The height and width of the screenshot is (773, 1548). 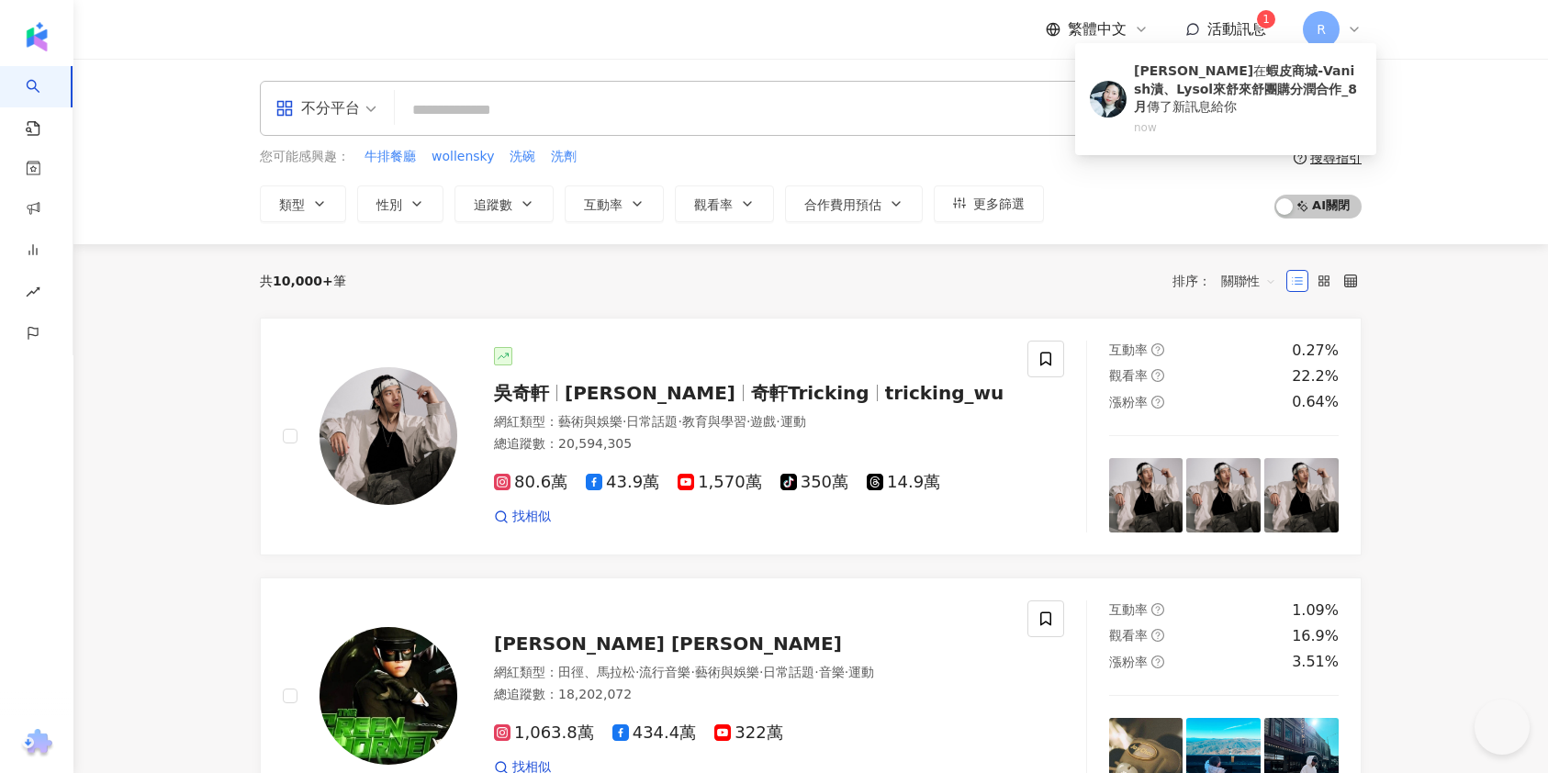 I want to click on span: 奇軒Tricking, so click(x=810, y=393).